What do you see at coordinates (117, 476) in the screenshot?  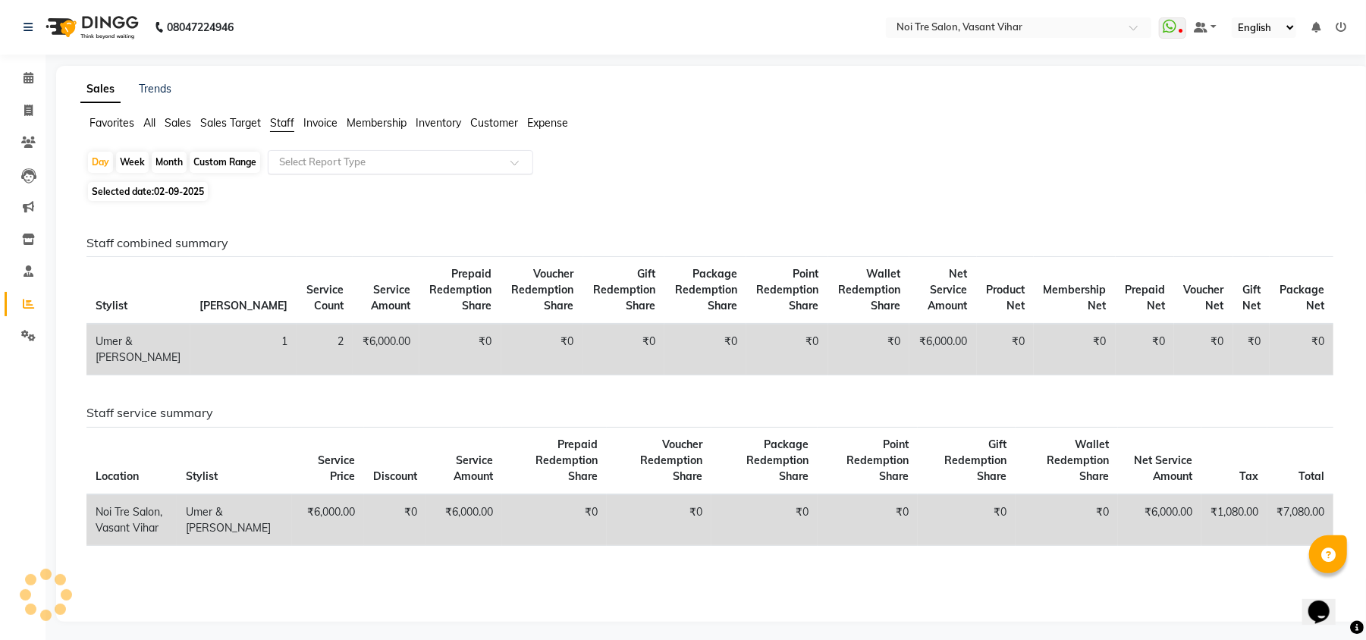 I see `span: Location` at bounding box center [117, 476].